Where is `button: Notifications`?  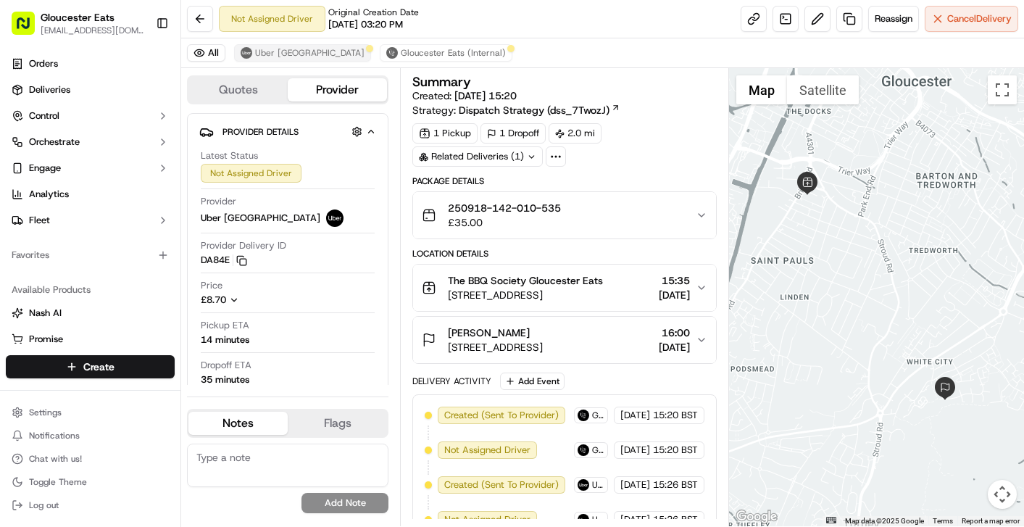
button: Notifications is located at coordinates (90, 436).